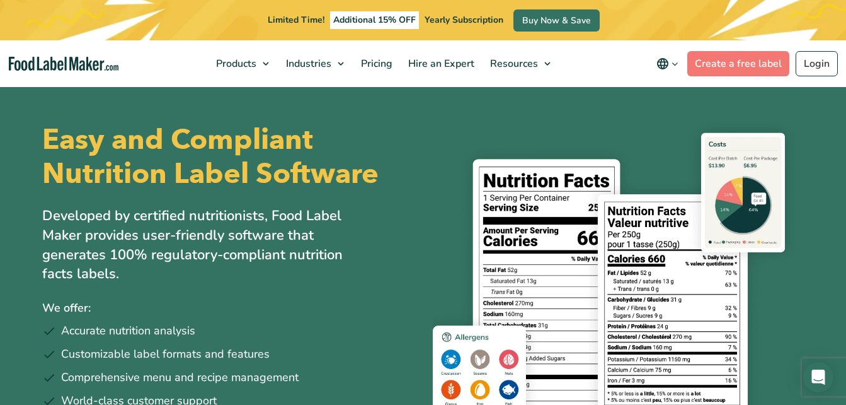 This screenshot has height=405, width=846. Describe the element at coordinates (228, 308) in the screenshot. I see `p: We offer:` at that location.